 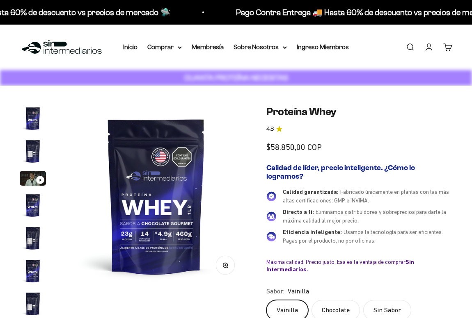 What do you see at coordinates (271, 237) in the screenshot?
I see `img: Eficiencia inteligente` at bounding box center [271, 237].